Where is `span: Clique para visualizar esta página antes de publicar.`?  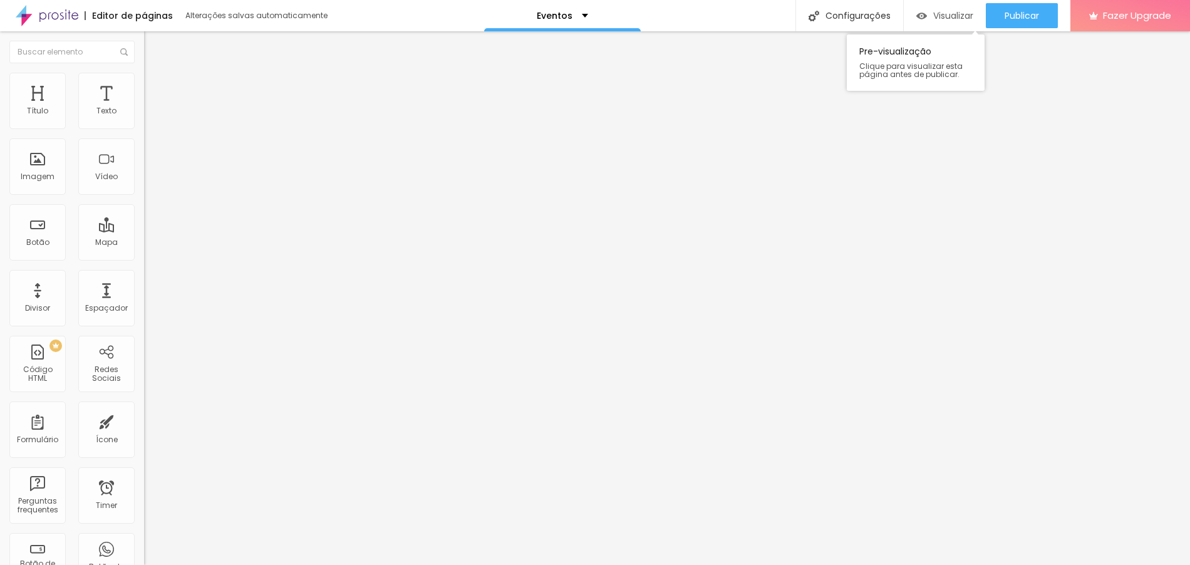
span: Clique para visualizar esta página antes de publicar. is located at coordinates (916, 70).